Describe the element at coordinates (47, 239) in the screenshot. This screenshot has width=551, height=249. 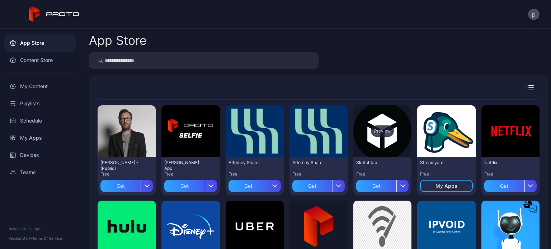
I see `a: Terms Of Service` at that location.